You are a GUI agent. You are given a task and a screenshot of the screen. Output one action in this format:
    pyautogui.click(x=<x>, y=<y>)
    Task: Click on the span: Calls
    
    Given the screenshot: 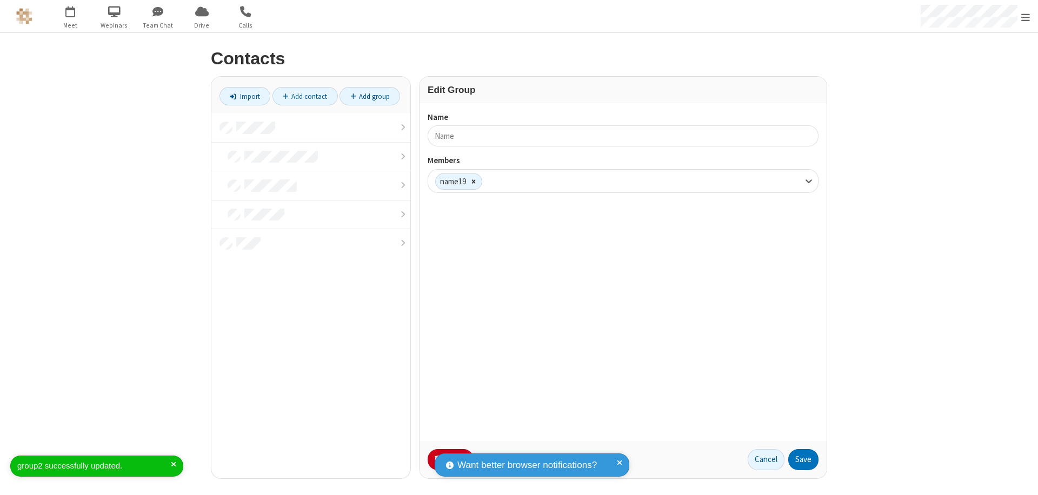 What is the action you would take?
    pyautogui.click(x=245, y=25)
    